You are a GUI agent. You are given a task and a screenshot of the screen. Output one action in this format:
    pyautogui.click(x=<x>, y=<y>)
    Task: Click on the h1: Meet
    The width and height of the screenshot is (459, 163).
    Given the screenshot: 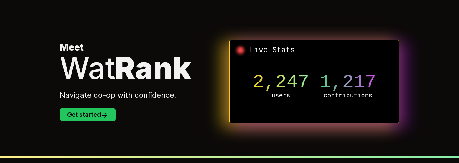 What is the action you would take?
    pyautogui.click(x=144, y=62)
    